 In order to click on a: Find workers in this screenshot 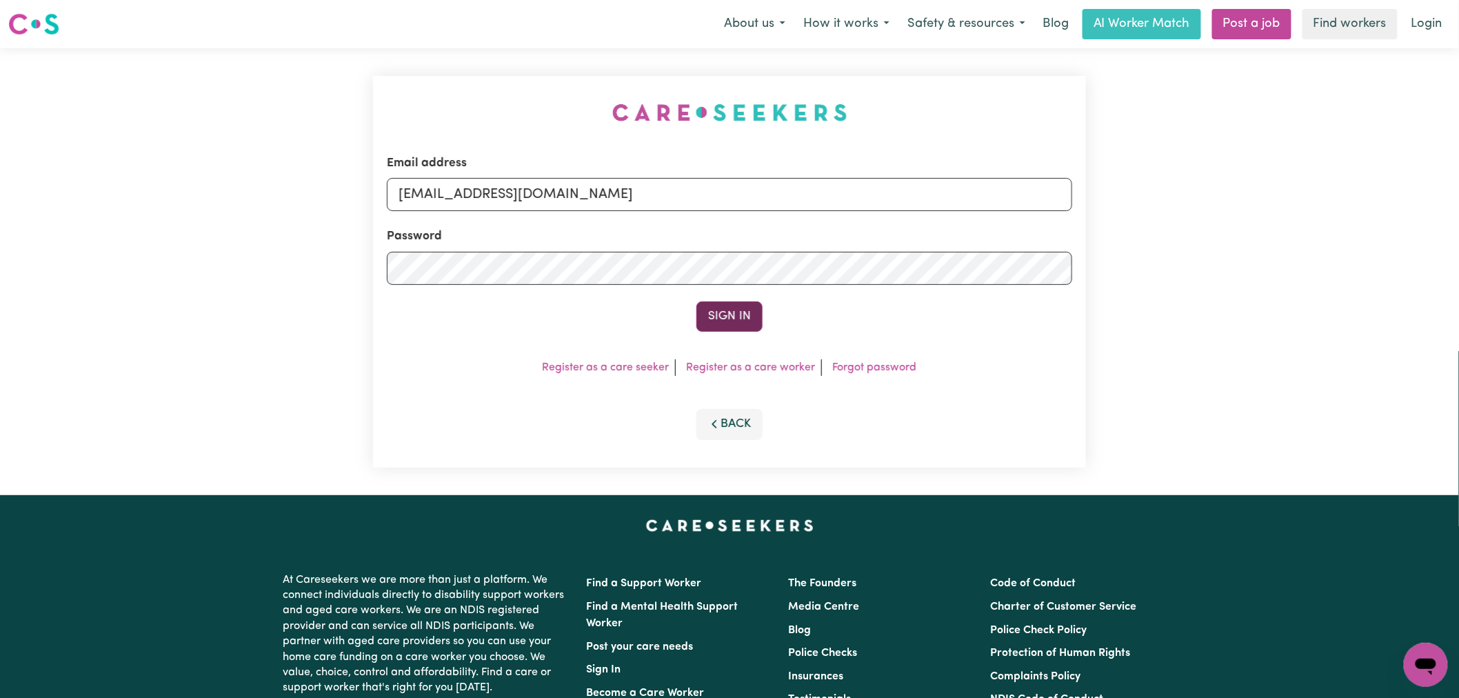, I will do `click(1350, 24)`.